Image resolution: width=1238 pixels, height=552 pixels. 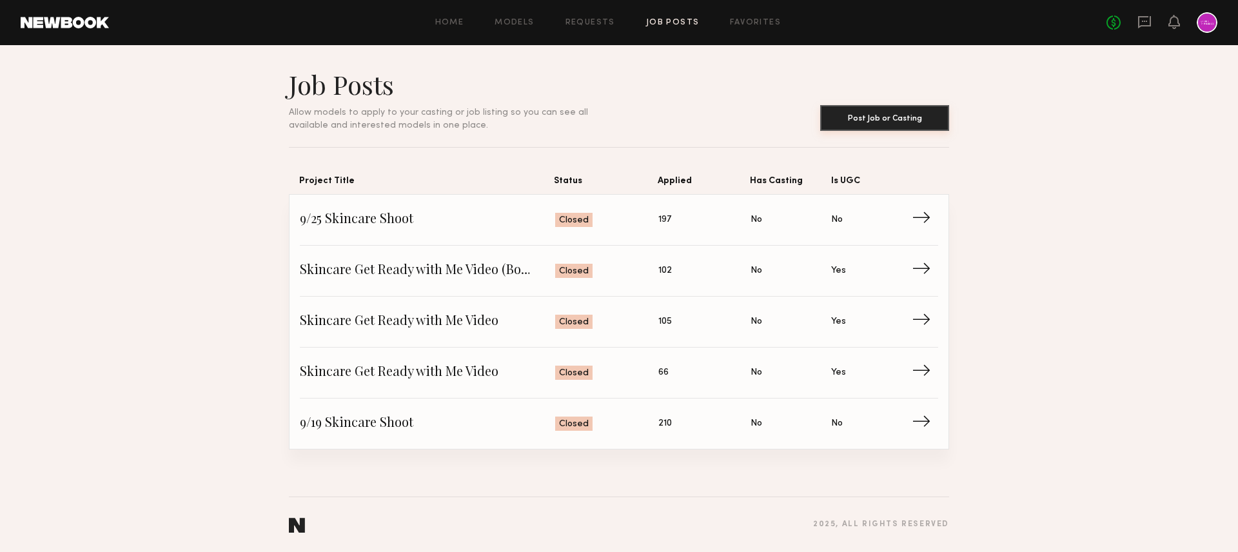 I want to click on a: Requests, so click(x=590, y=23).